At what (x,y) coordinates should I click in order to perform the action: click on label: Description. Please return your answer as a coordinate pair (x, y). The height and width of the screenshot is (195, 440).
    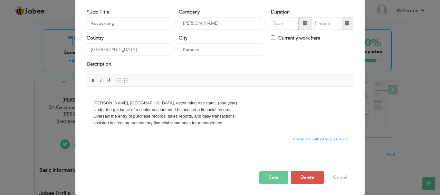
    Looking at the image, I should click on (99, 64).